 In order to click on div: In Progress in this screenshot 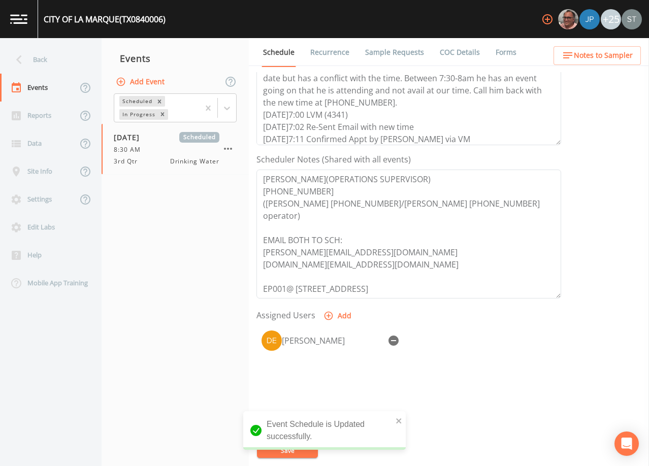, I will do `click(138, 114)`.